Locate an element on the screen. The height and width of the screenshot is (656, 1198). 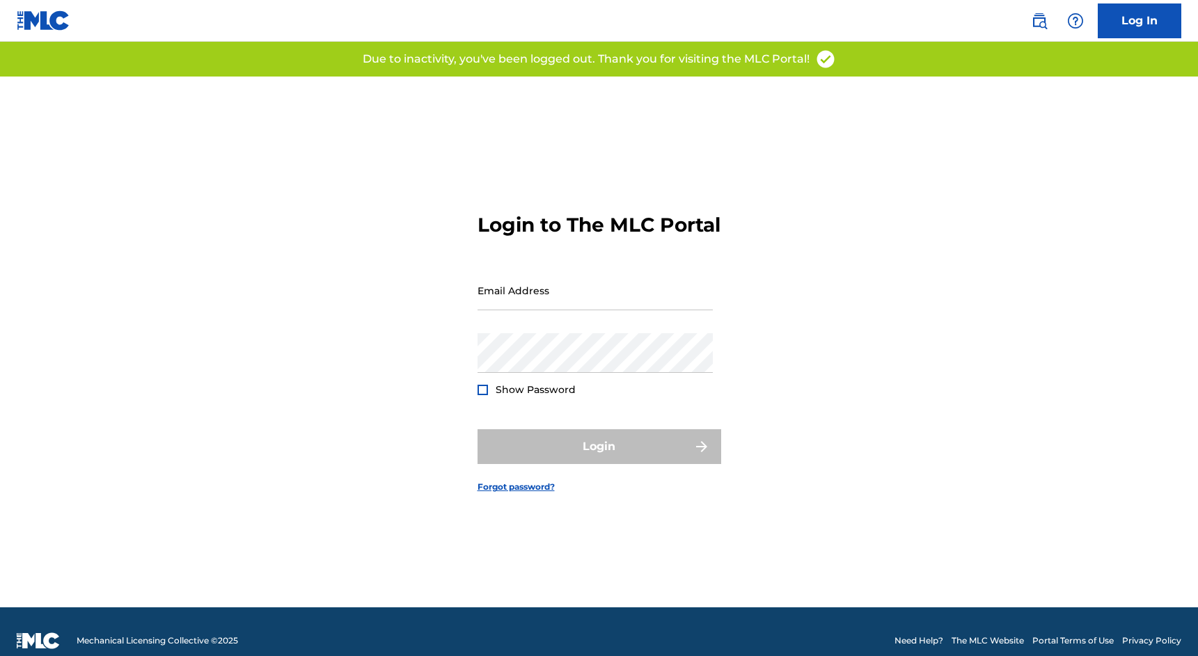
img: search is located at coordinates (1039, 21).